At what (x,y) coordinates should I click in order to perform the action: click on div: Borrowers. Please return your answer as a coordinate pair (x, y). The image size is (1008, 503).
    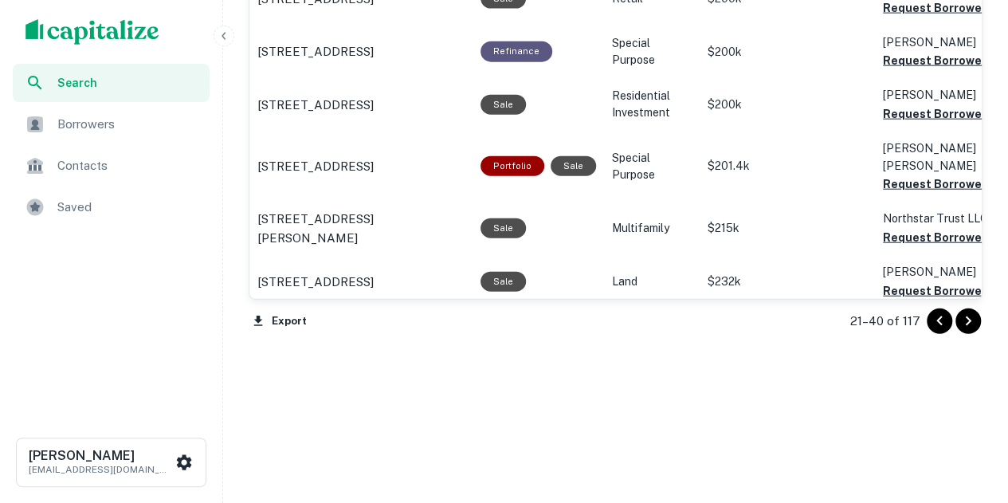
    Looking at the image, I should click on (111, 124).